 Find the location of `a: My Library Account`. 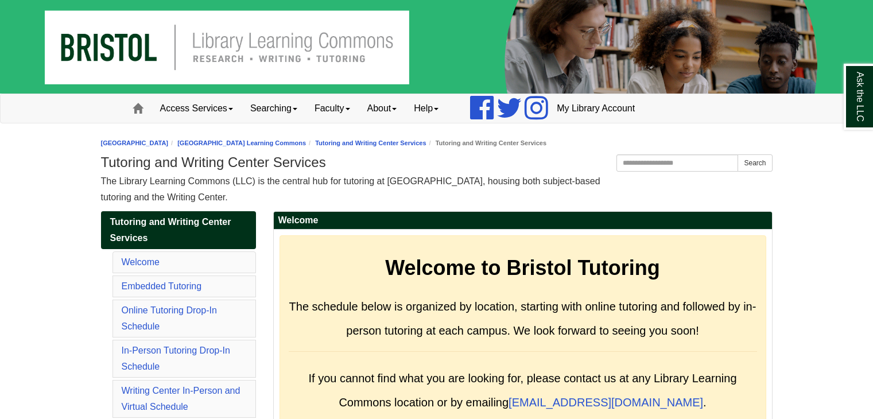

a: My Library Account is located at coordinates (596, 109).